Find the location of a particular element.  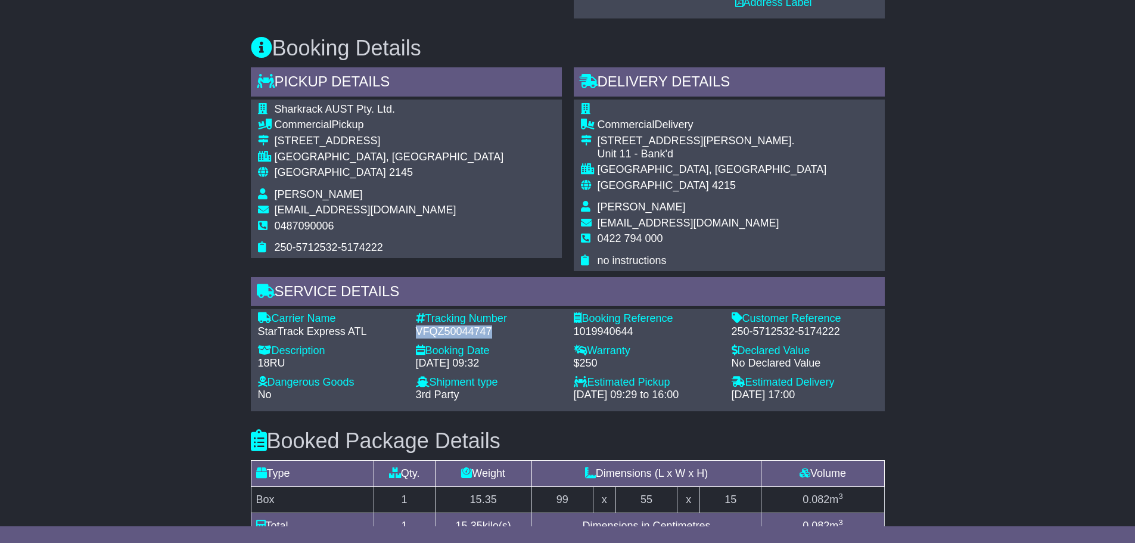

span: 4215 is located at coordinates (724, 185).